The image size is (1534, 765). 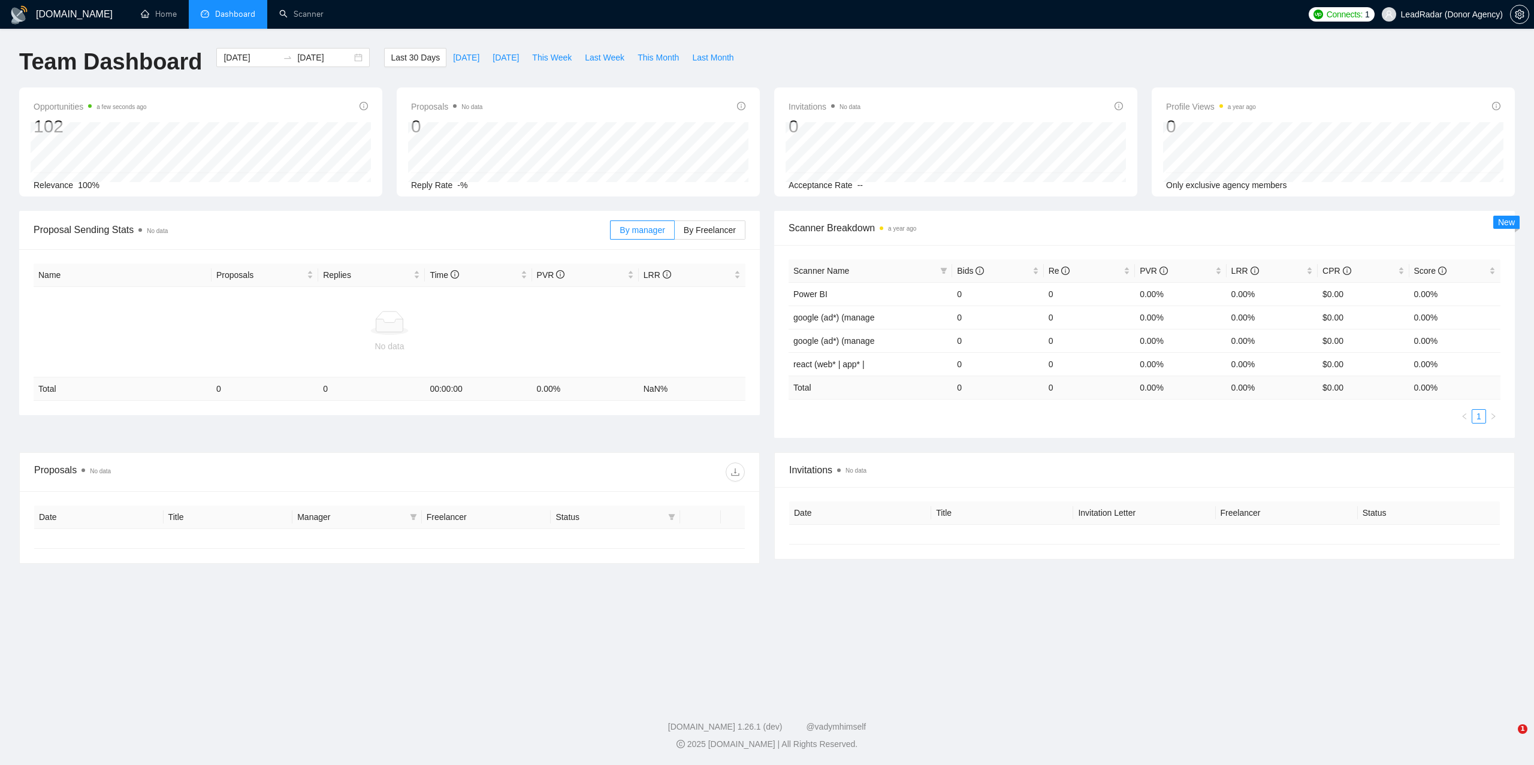 I want to click on span: Opportunities, so click(x=90, y=107).